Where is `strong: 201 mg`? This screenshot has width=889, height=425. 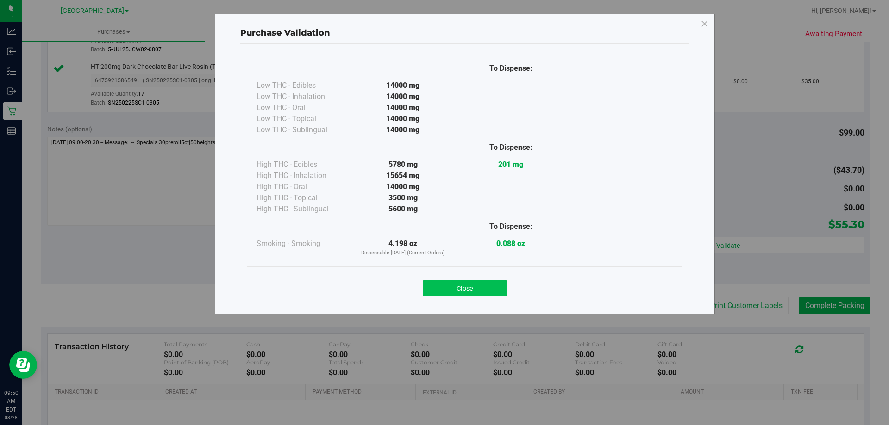 strong: 201 mg is located at coordinates (511, 164).